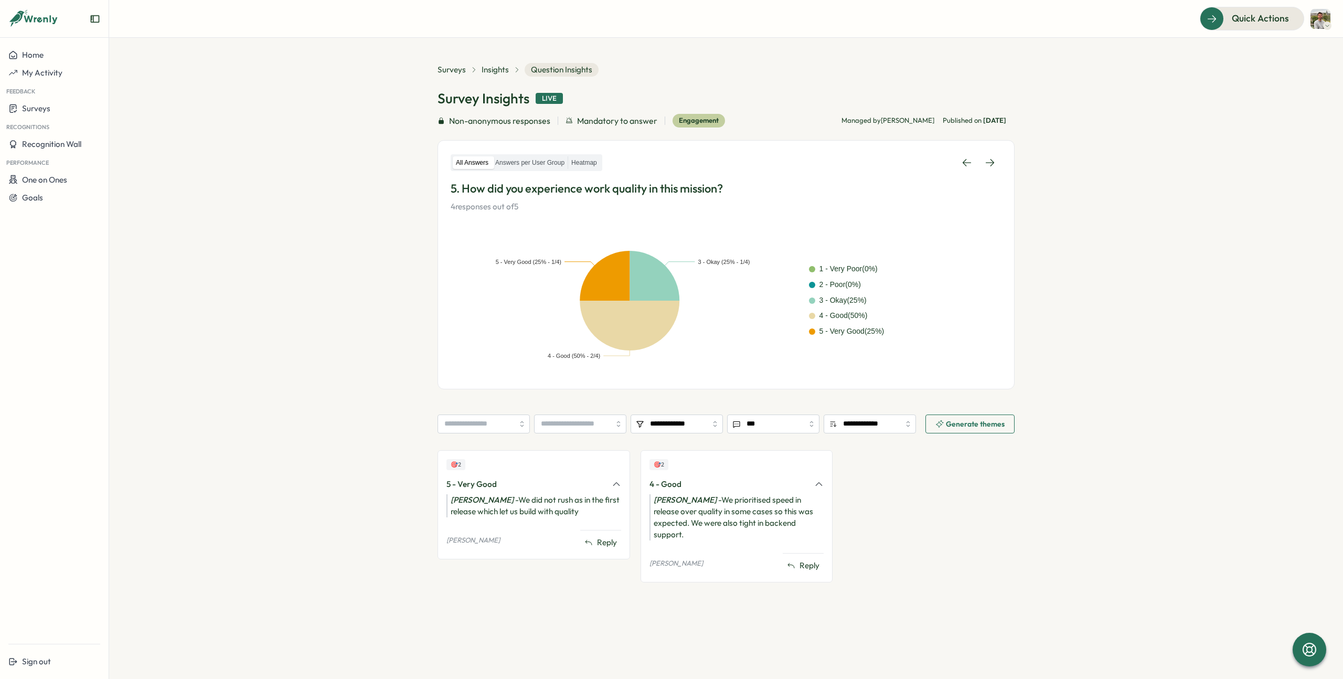  I want to click on span: Question Insights, so click(561, 70).